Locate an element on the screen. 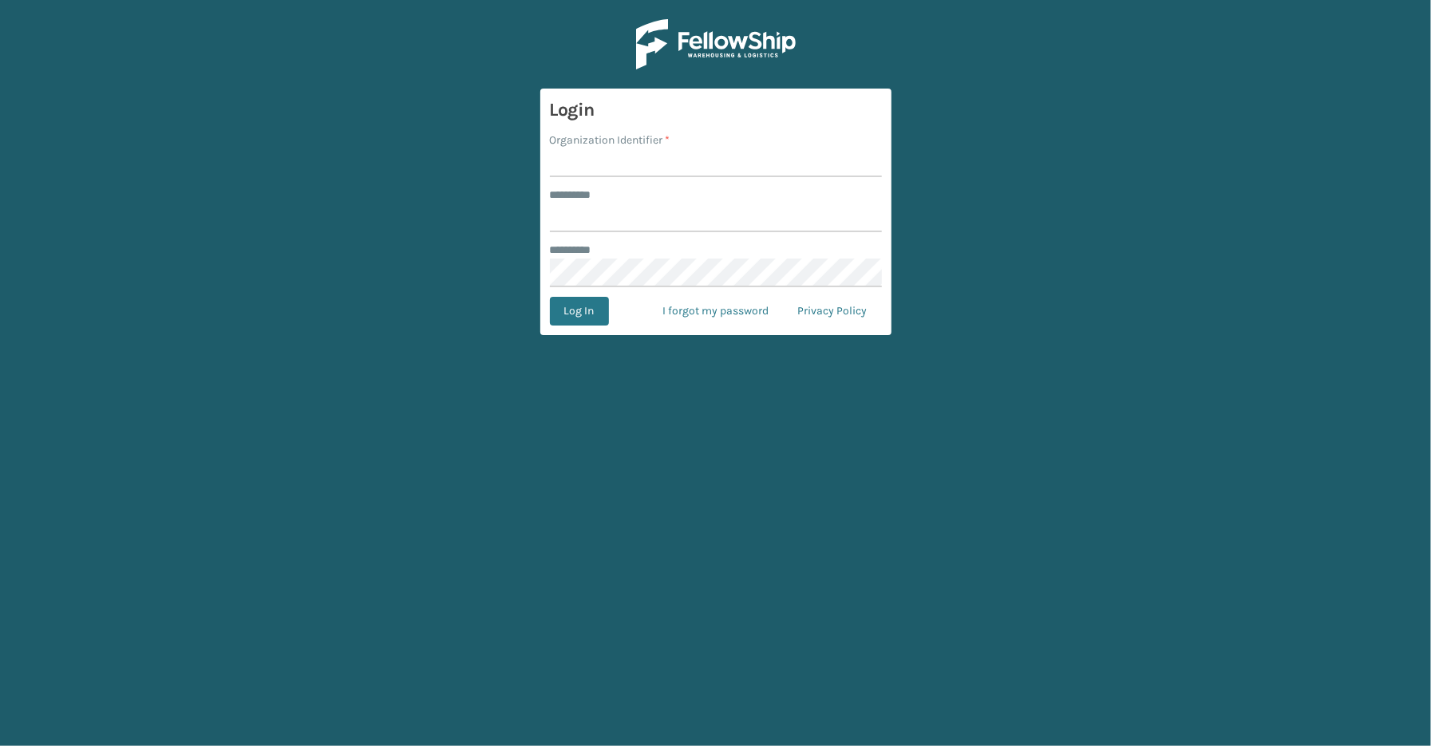 The height and width of the screenshot is (746, 1431). img: Logo is located at coordinates (716, 44).